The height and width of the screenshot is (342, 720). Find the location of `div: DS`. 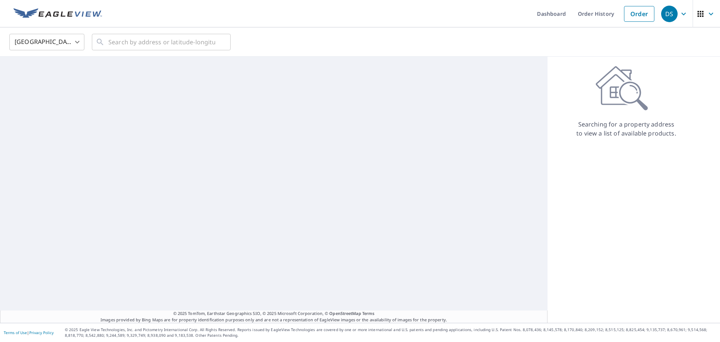

div: DS is located at coordinates (670, 14).